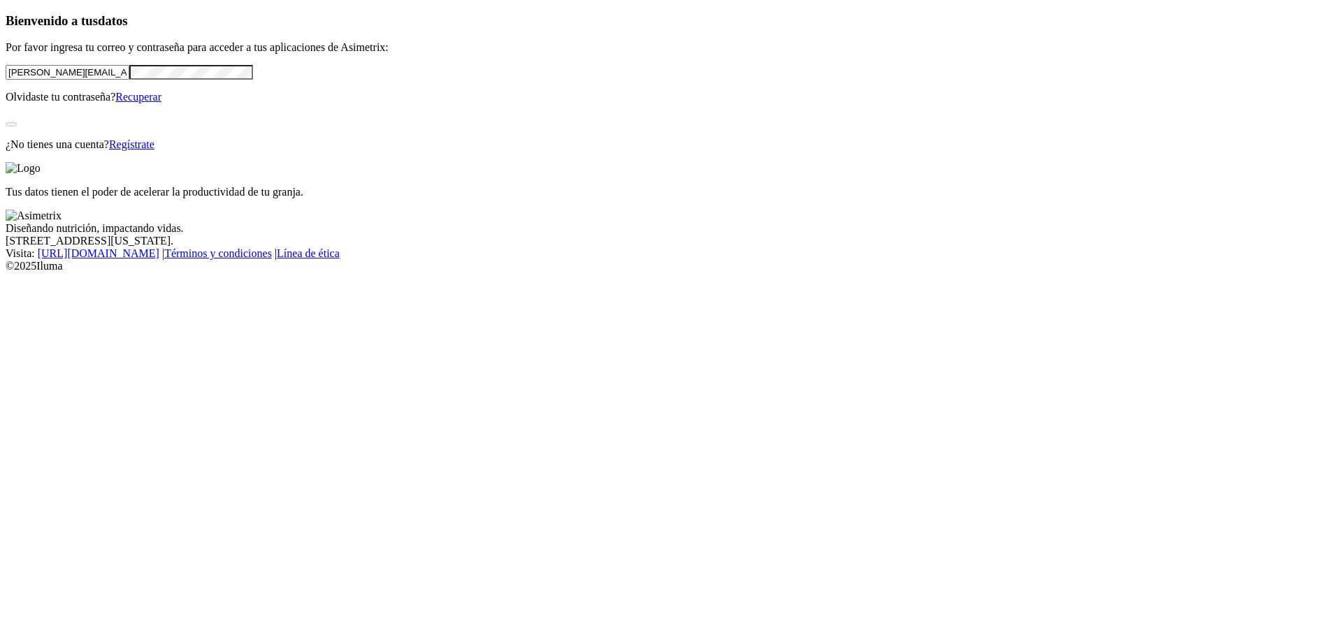  I want to click on p: ¿No tienes una cuenta?, so click(671, 145).